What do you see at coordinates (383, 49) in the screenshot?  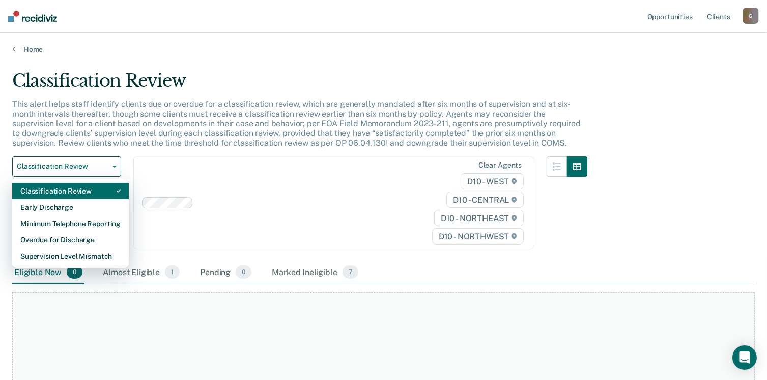 I see `a: Home` at bounding box center [383, 49].